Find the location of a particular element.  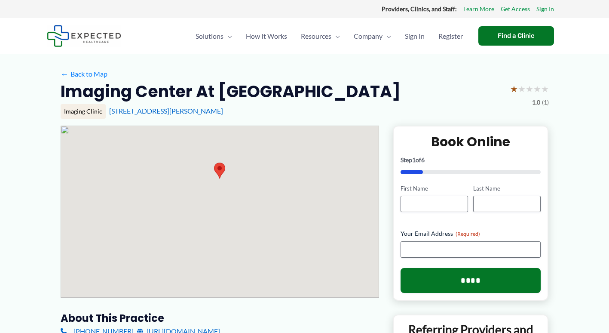

span: Company is located at coordinates (368, 36).